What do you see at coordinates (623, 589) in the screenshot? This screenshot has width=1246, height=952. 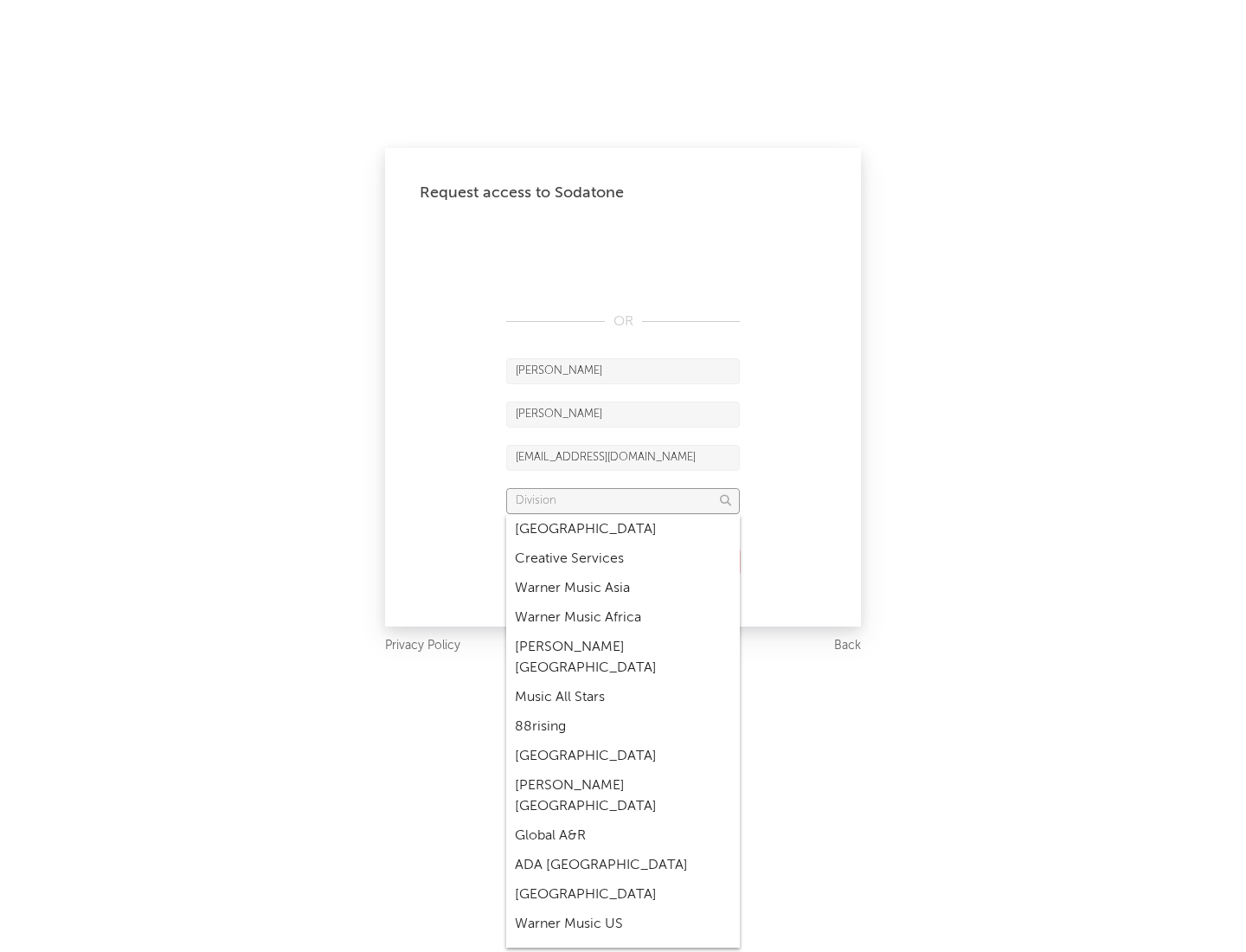 I see `div: Warner Music Asia` at bounding box center [623, 589].